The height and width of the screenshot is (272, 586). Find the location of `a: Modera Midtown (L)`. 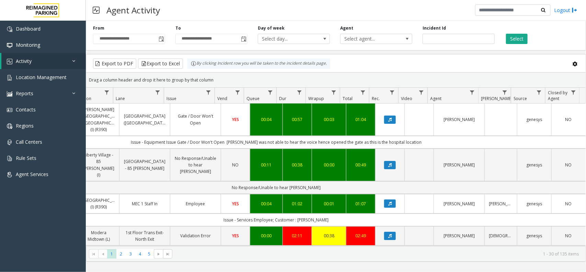

a: Modera Midtown (L) is located at coordinates (99, 236).